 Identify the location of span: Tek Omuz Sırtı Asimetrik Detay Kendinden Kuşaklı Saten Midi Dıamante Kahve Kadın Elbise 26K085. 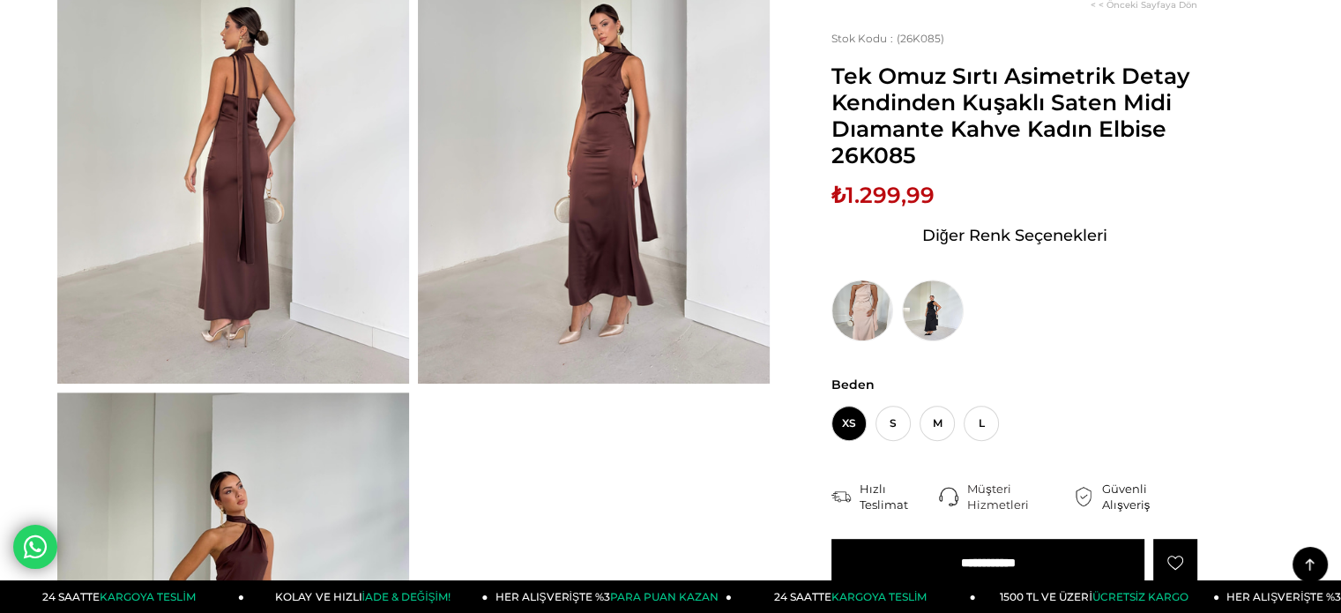
(1014, 115).